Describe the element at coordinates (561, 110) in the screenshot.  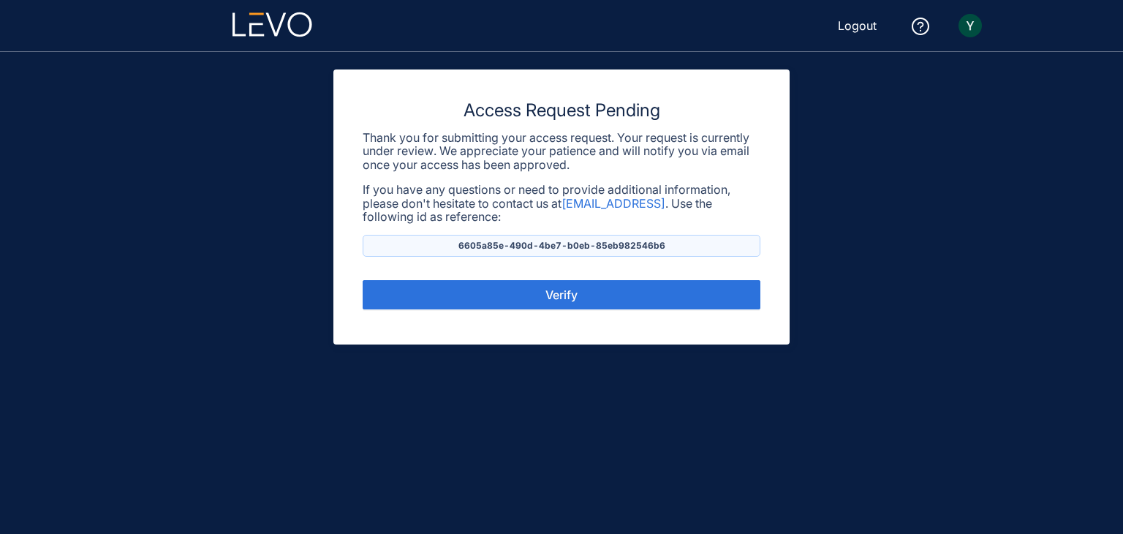
I see `h3: Access Request Pending` at that location.